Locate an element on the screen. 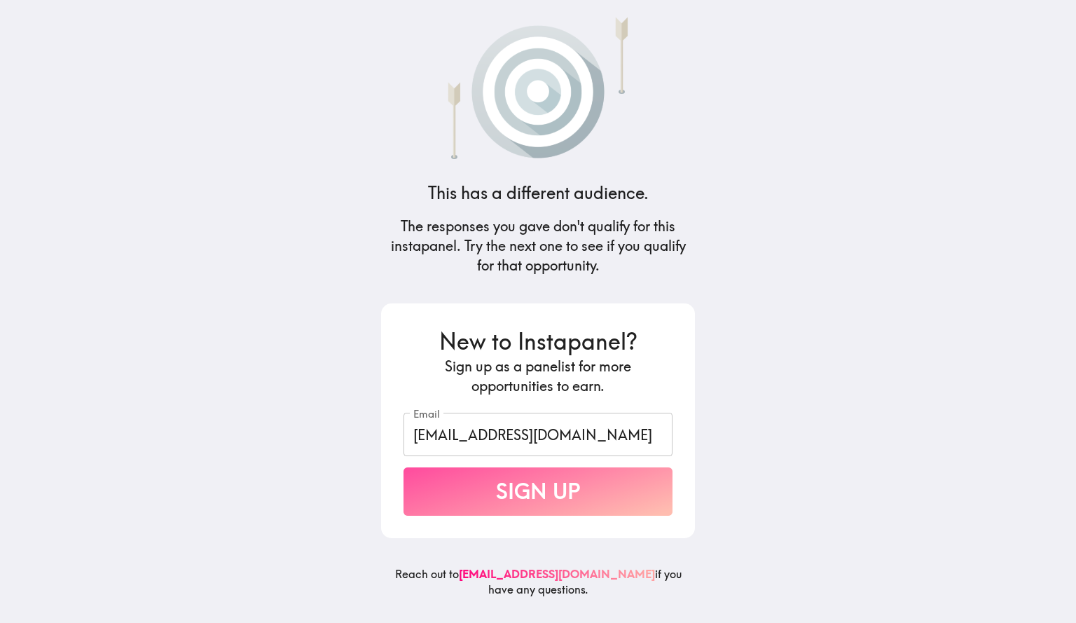 Image resolution: width=1076 pixels, height=623 pixels. h4: This has a different audience. is located at coordinates (538, 193).